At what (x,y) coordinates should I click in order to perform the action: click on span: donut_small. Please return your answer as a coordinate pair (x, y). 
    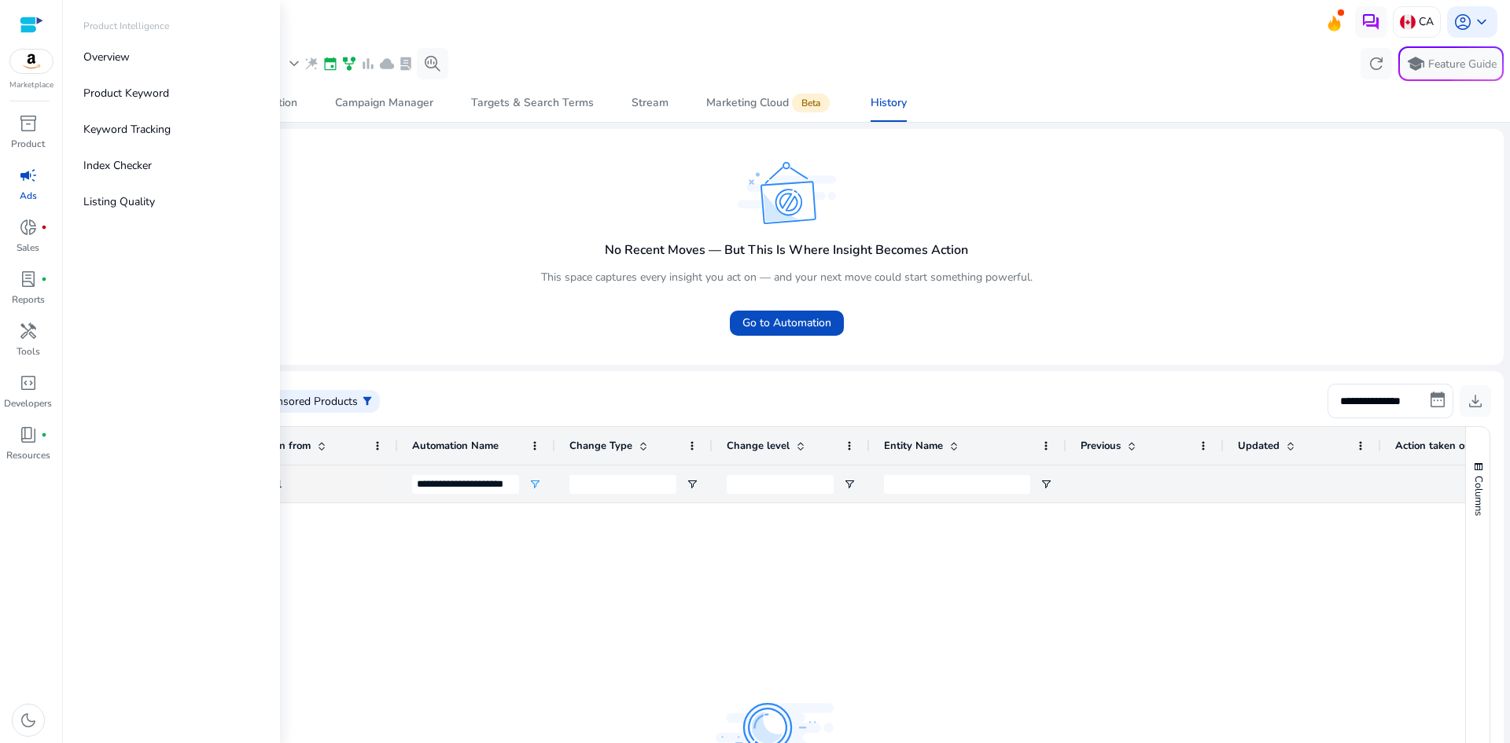
    Looking at the image, I should click on (28, 227).